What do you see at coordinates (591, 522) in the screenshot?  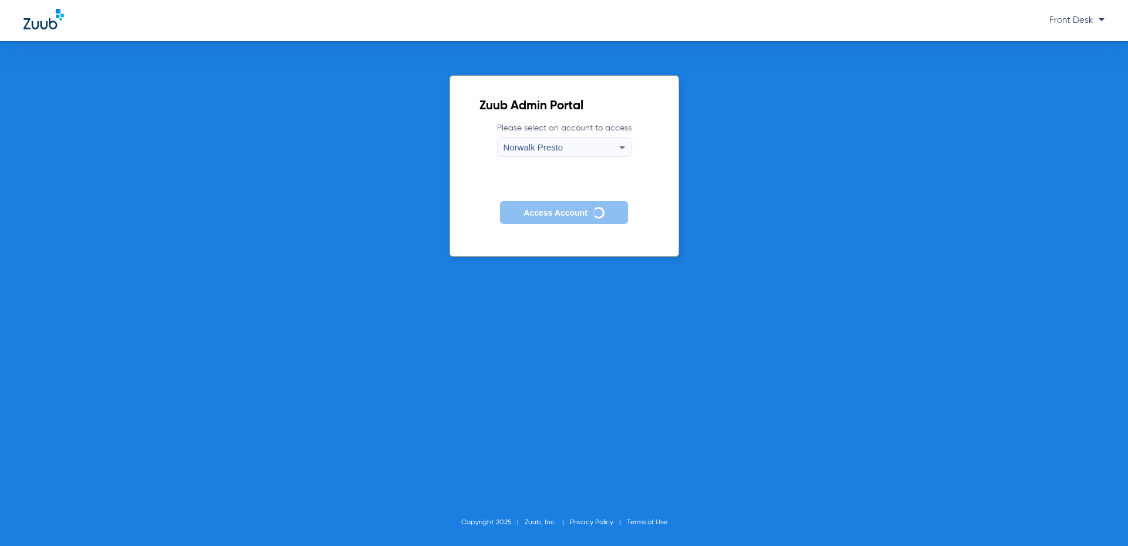 I see `a: Privacy Policy` at bounding box center [591, 522].